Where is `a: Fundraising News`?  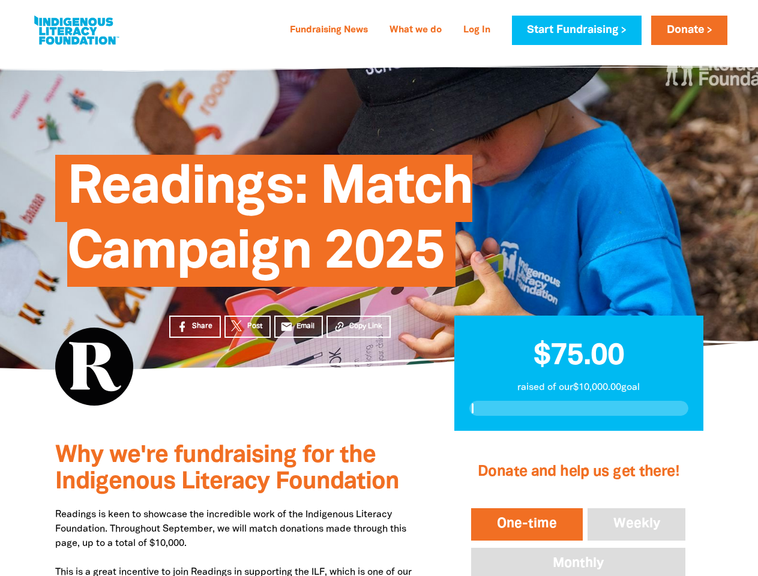
a: Fundraising News is located at coordinates (329, 31).